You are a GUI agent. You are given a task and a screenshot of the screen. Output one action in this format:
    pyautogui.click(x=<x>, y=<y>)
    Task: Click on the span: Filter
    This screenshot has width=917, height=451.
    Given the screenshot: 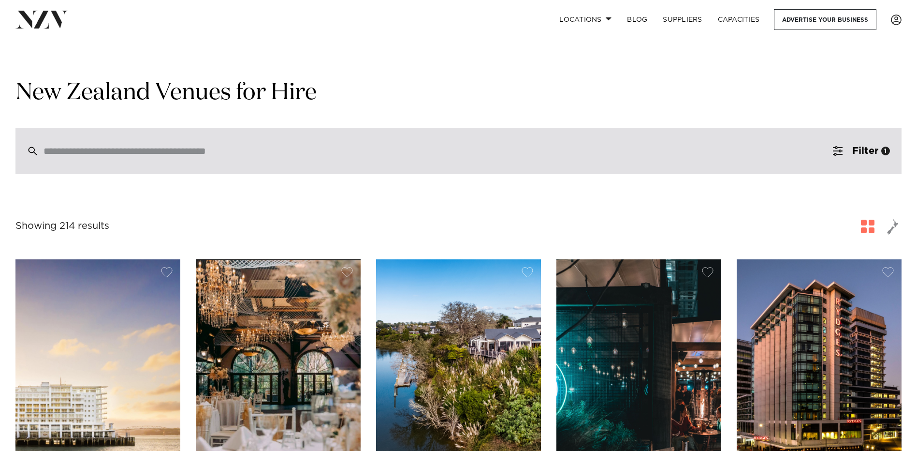 What is the action you would take?
    pyautogui.click(x=865, y=151)
    